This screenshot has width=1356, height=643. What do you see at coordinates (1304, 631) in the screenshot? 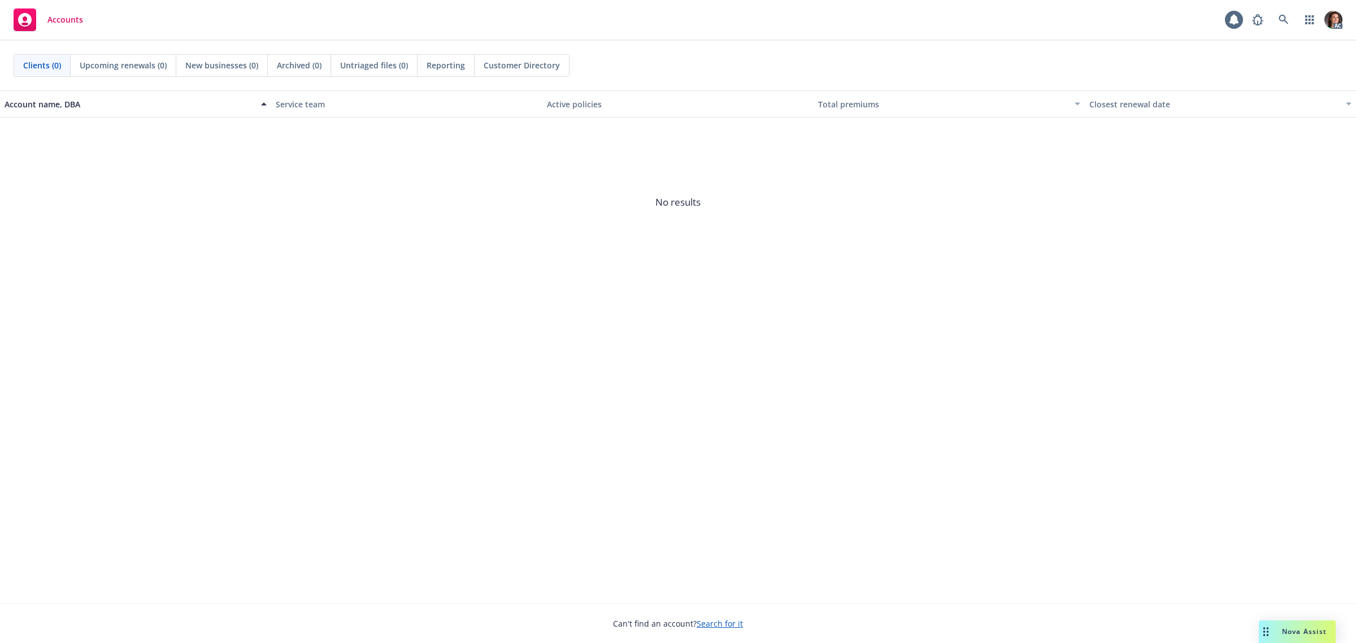
I see `span: Nova Assist` at bounding box center [1304, 631].